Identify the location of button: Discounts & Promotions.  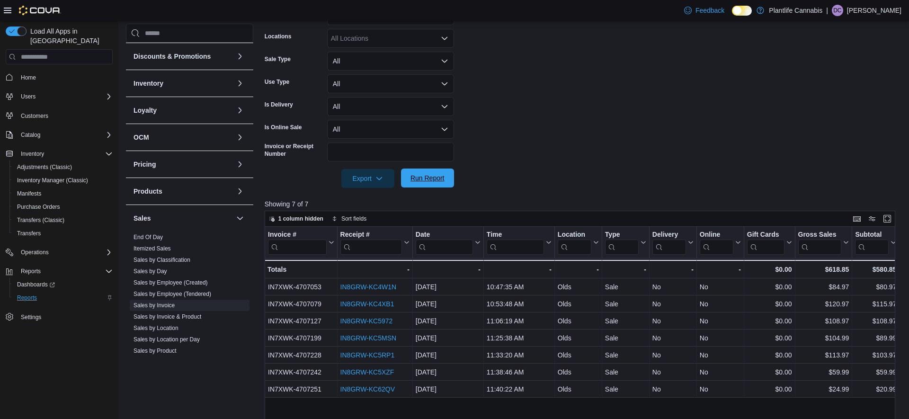
(240, 56).